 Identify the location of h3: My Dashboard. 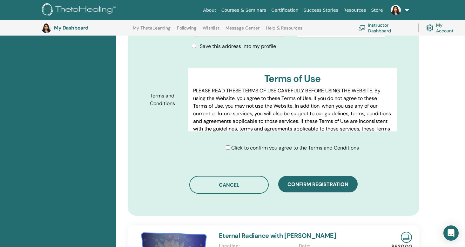
(86, 28).